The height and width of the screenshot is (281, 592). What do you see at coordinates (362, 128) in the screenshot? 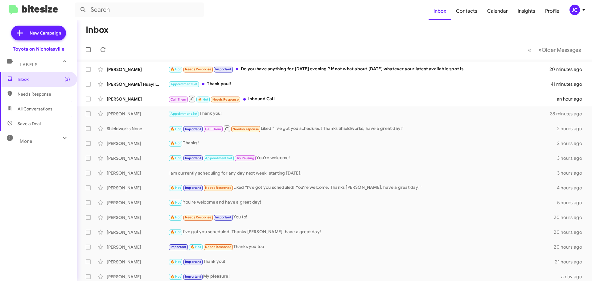
I see `div: Liked “I've got you scheduled! Thanks Shieldworks, have a great day!”` at bounding box center [362, 128].